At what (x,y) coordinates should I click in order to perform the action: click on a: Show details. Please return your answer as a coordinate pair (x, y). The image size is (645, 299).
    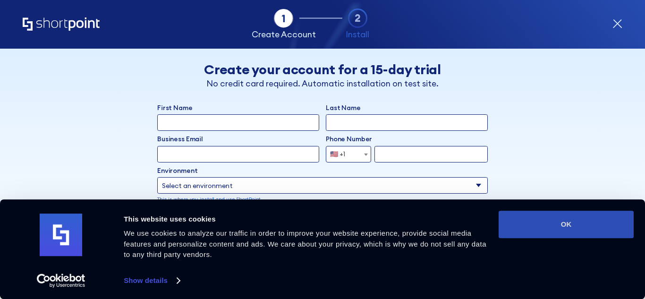
    Looking at the image, I should click on (152, 281).